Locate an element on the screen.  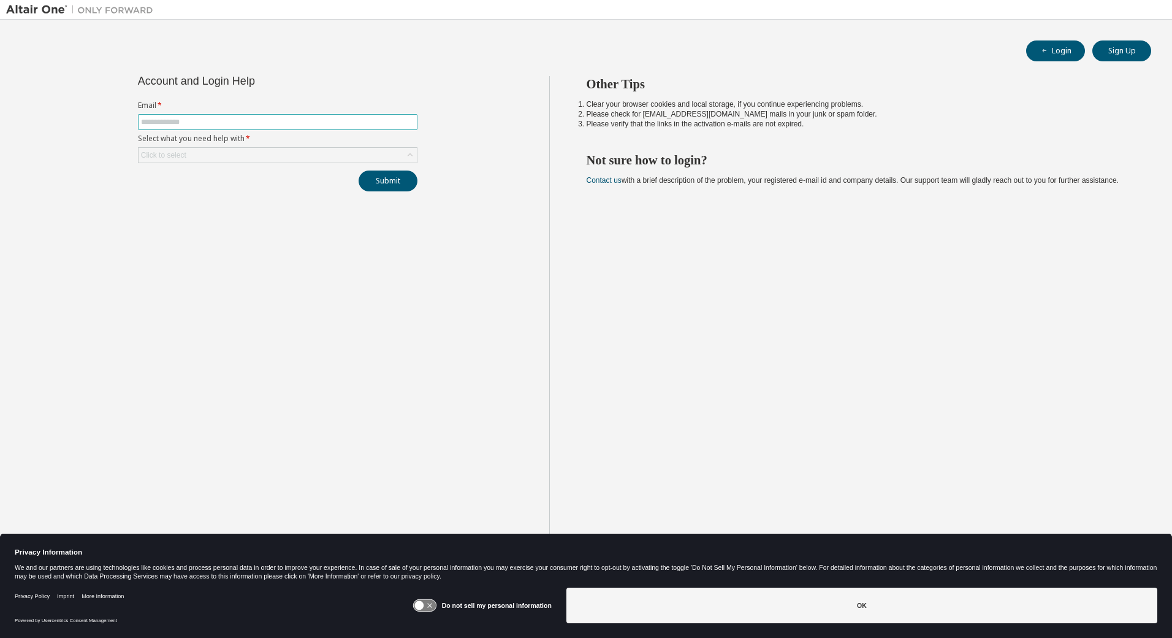
h2: Not sure how to login? is located at coordinates (858, 160).